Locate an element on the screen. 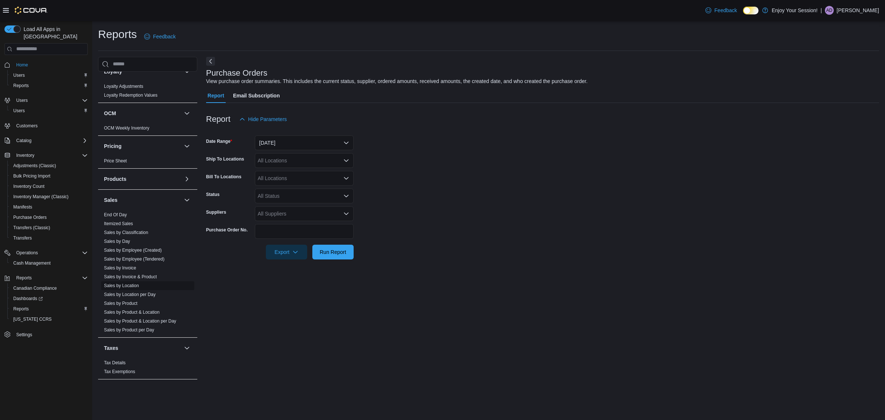 The height and width of the screenshot is (420, 885). span: Tax Details is located at coordinates (115, 362).